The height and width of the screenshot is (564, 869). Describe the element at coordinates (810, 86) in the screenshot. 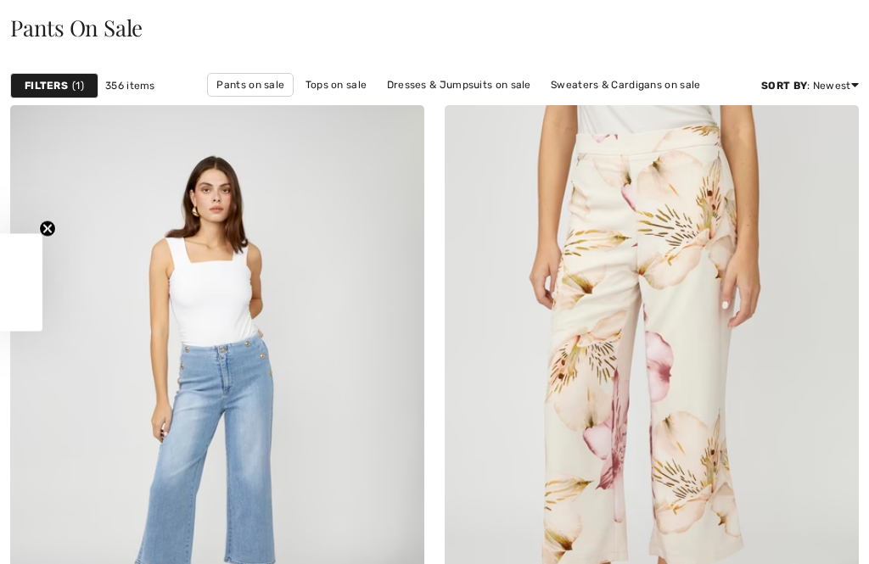

I see `div: : Newest` at that location.